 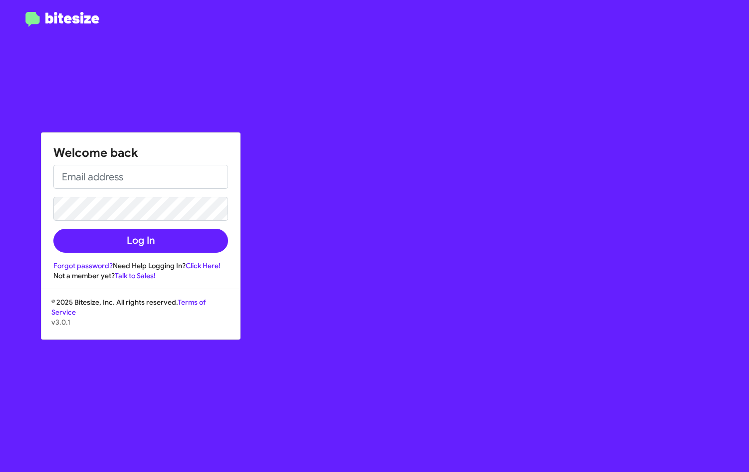 What do you see at coordinates (141, 241) in the screenshot?
I see `button: Log In` at bounding box center [141, 241].